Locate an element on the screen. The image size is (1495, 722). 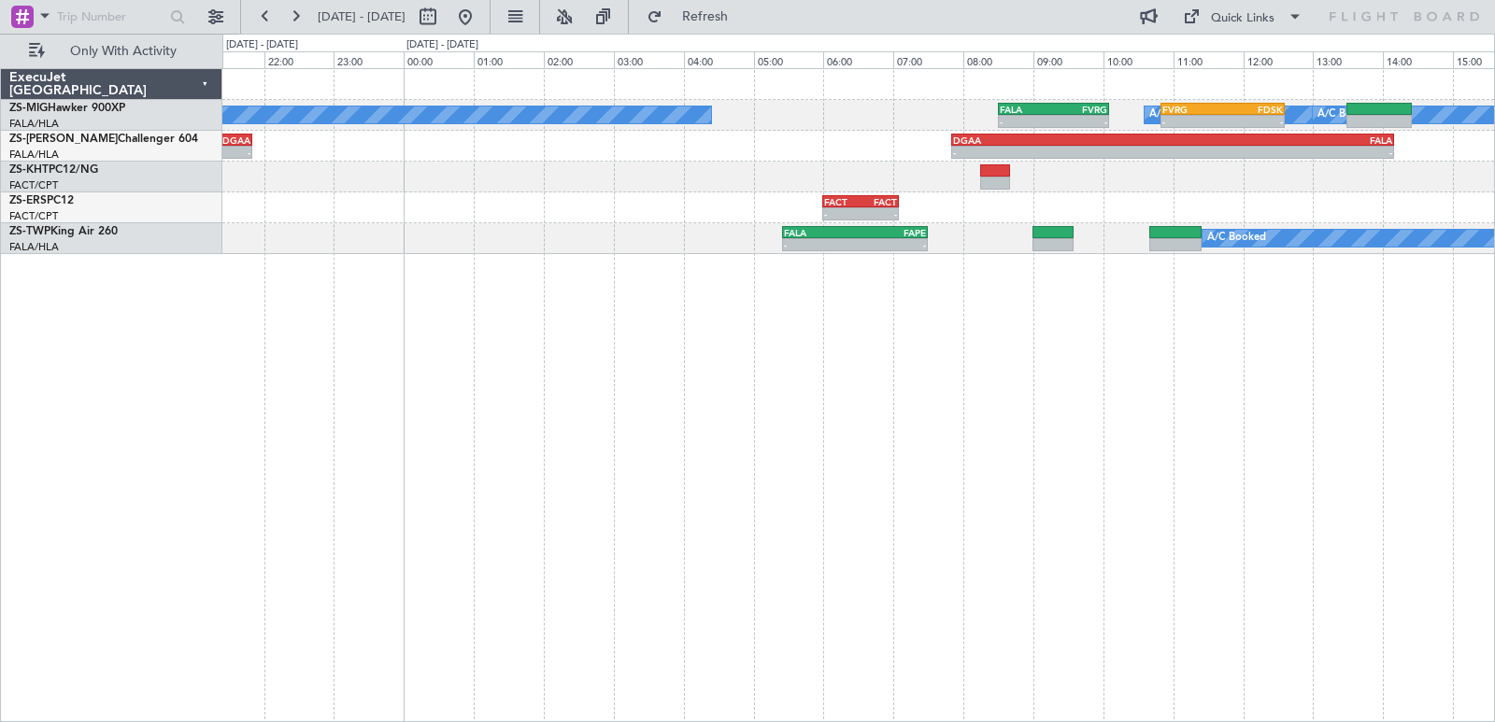
a: ZS-MIGHawker 900XP is located at coordinates (67, 108).